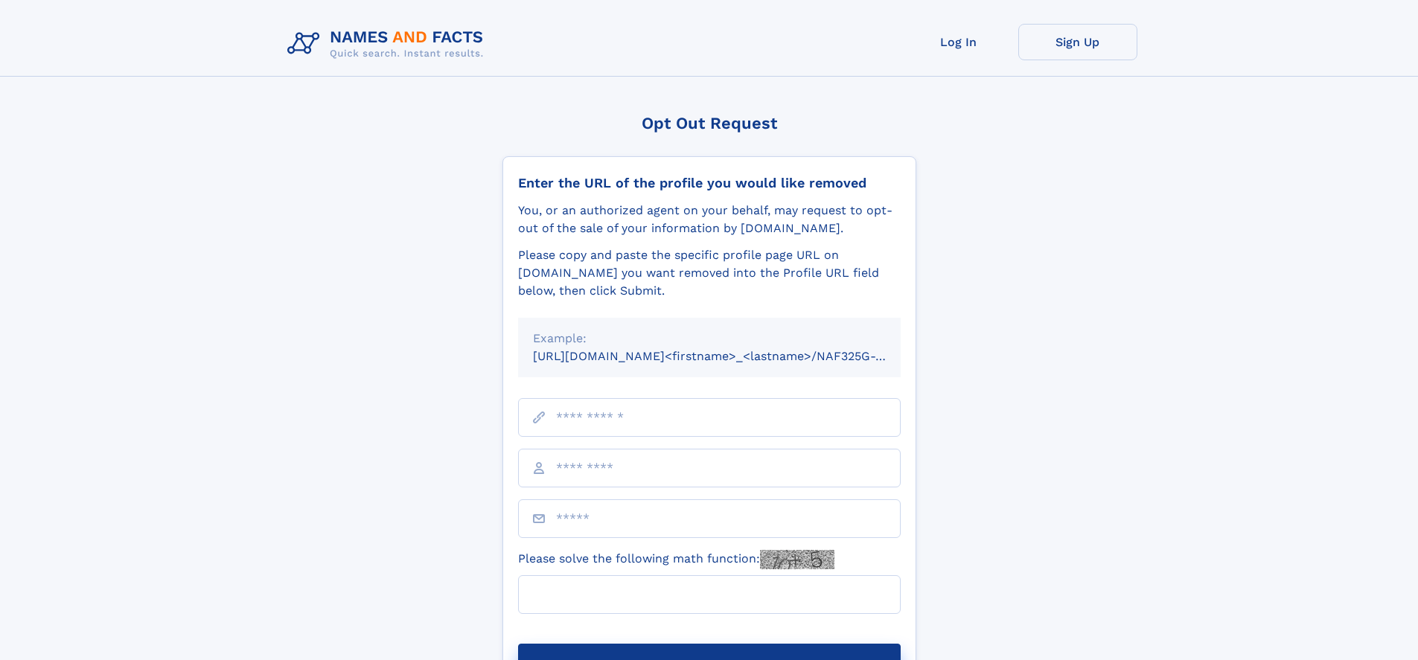 This screenshot has height=660, width=1418. Describe the element at coordinates (1078, 42) in the screenshot. I see `a: Sign Up` at that location.